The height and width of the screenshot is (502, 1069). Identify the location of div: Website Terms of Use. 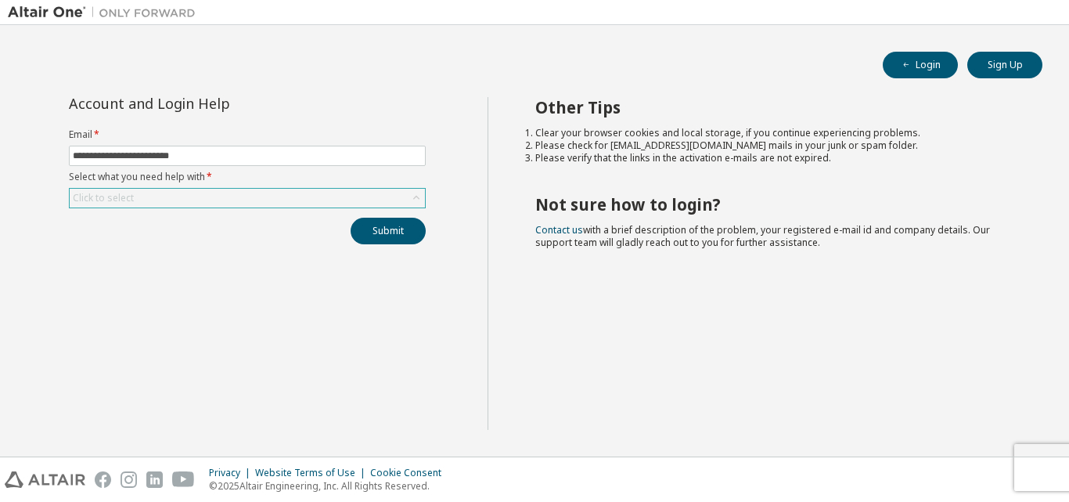
(312, 473).